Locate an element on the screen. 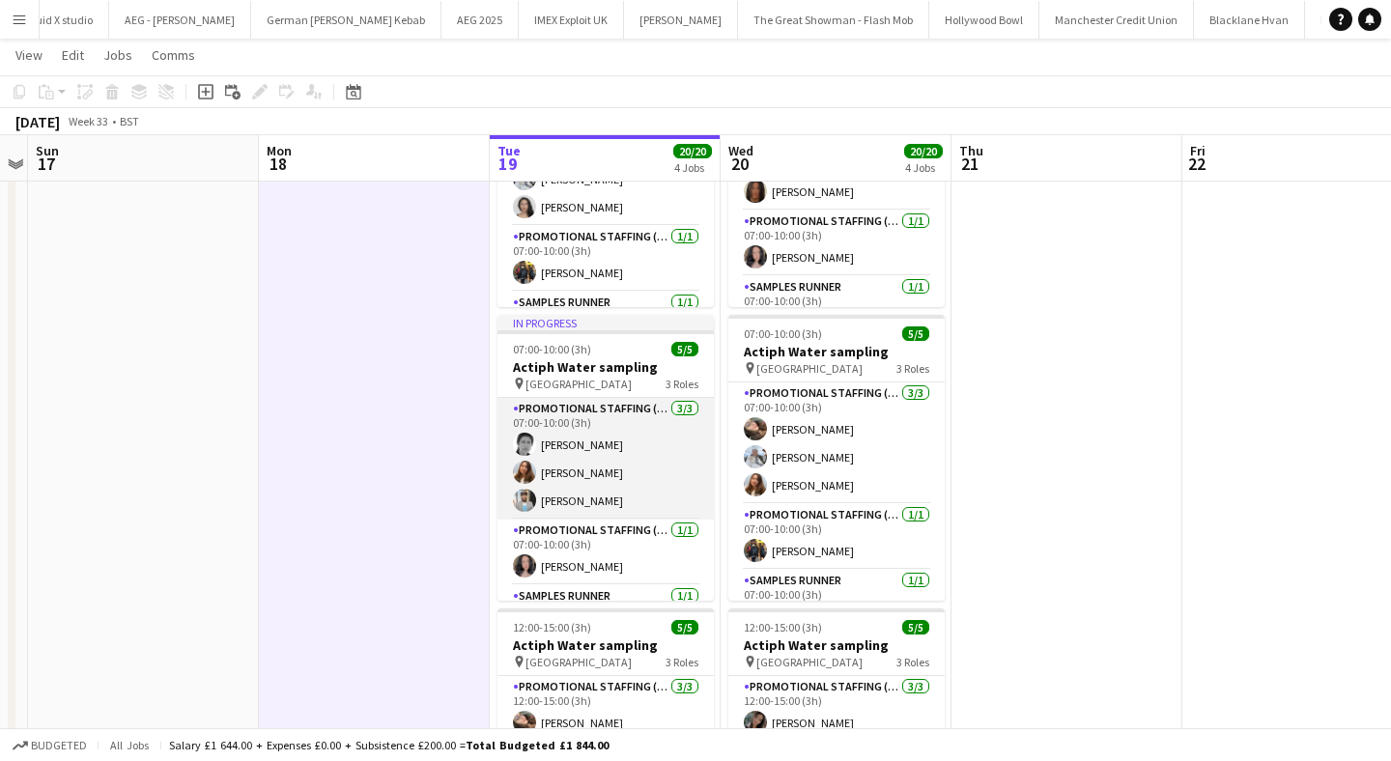  button: LevelBlue is located at coordinates (1345, 19).